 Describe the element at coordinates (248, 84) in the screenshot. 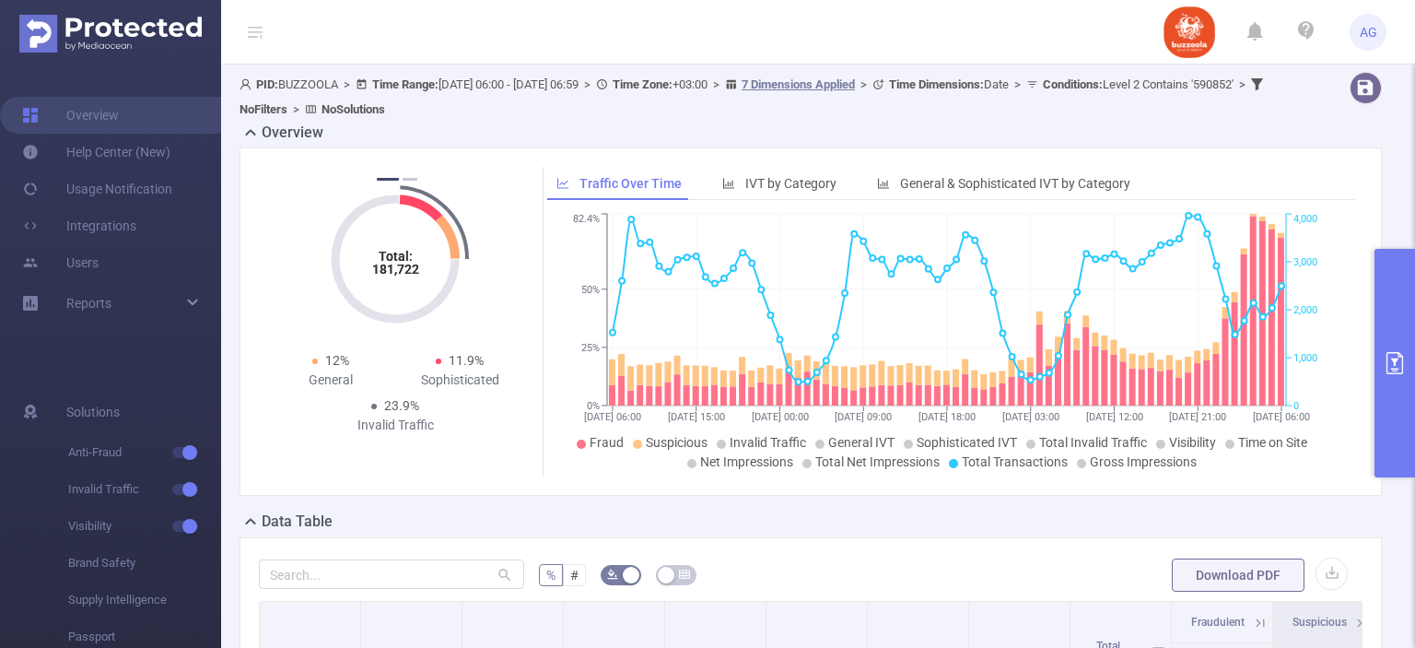

I see `i: icon: user` at that location.